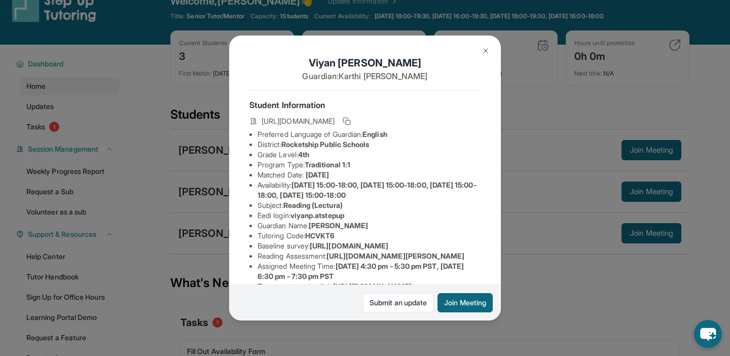  I want to click on li: Matched Date:, so click(369, 175).